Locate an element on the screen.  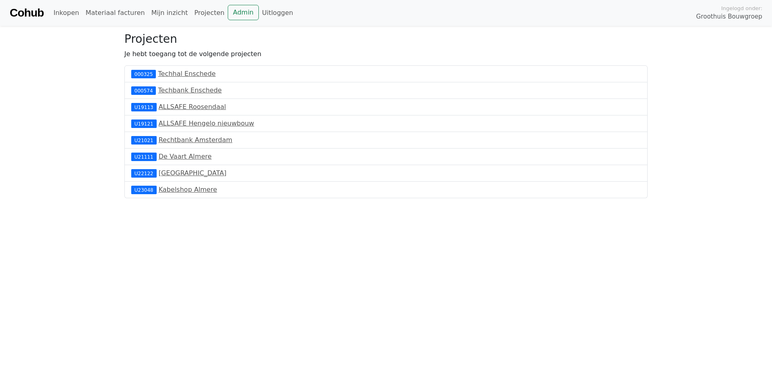
a: De Vaart Almere is located at coordinates (185, 156).